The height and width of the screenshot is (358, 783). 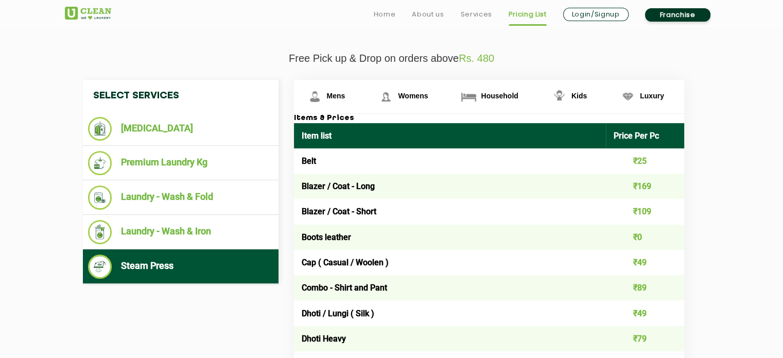 What do you see at coordinates (181, 232) in the screenshot?
I see `li: Laundry - Wash & Iron` at bounding box center [181, 232].